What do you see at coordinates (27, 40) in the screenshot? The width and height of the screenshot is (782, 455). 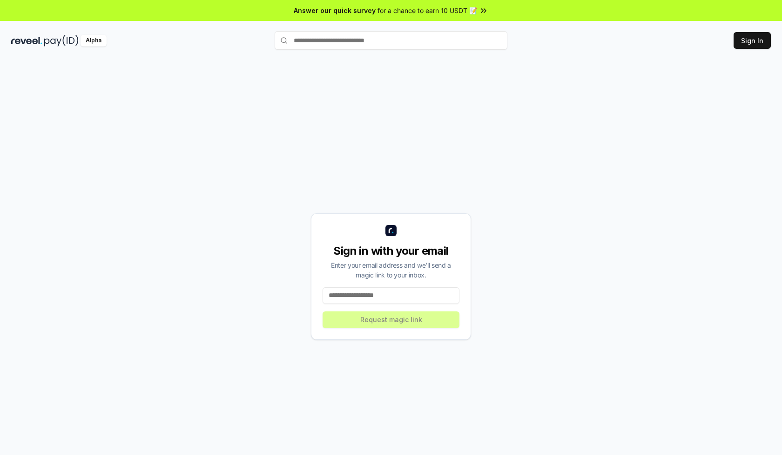 I see `img: reveel_dark` at bounding box center [27, 40].